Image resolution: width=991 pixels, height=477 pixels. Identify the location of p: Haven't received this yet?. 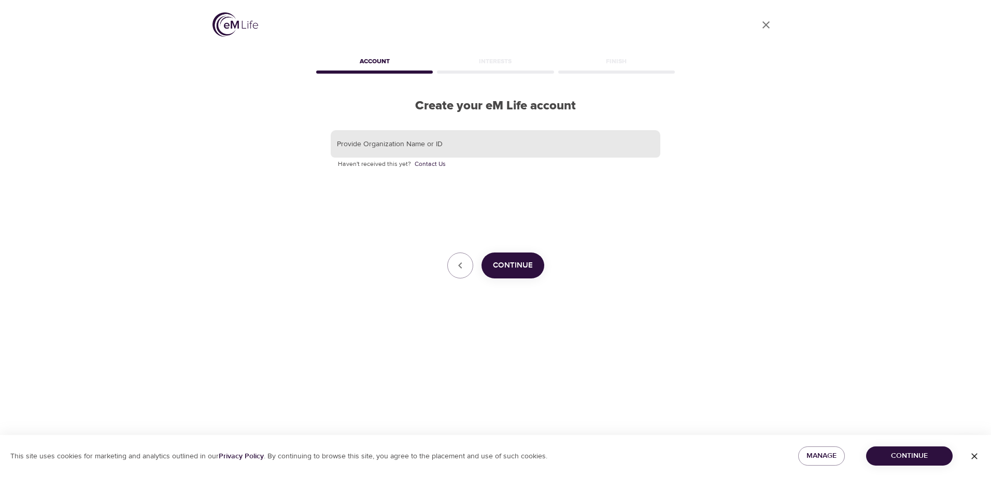
(495, 164).